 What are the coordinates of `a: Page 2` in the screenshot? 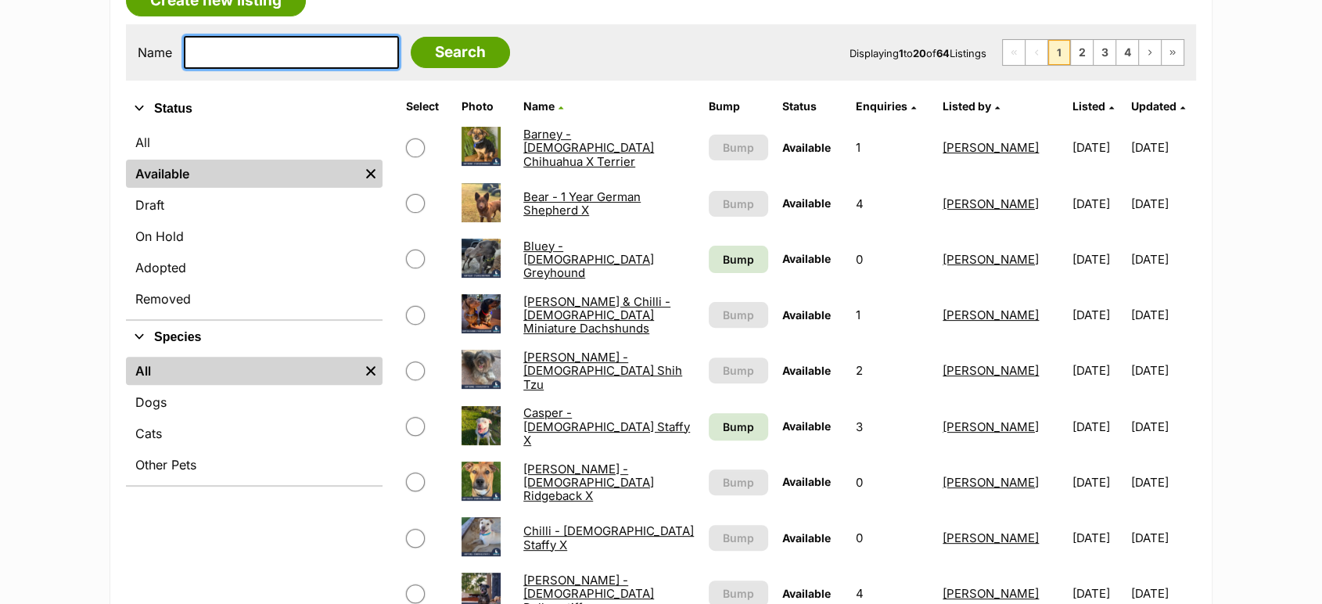 It's located at (1082, 52).